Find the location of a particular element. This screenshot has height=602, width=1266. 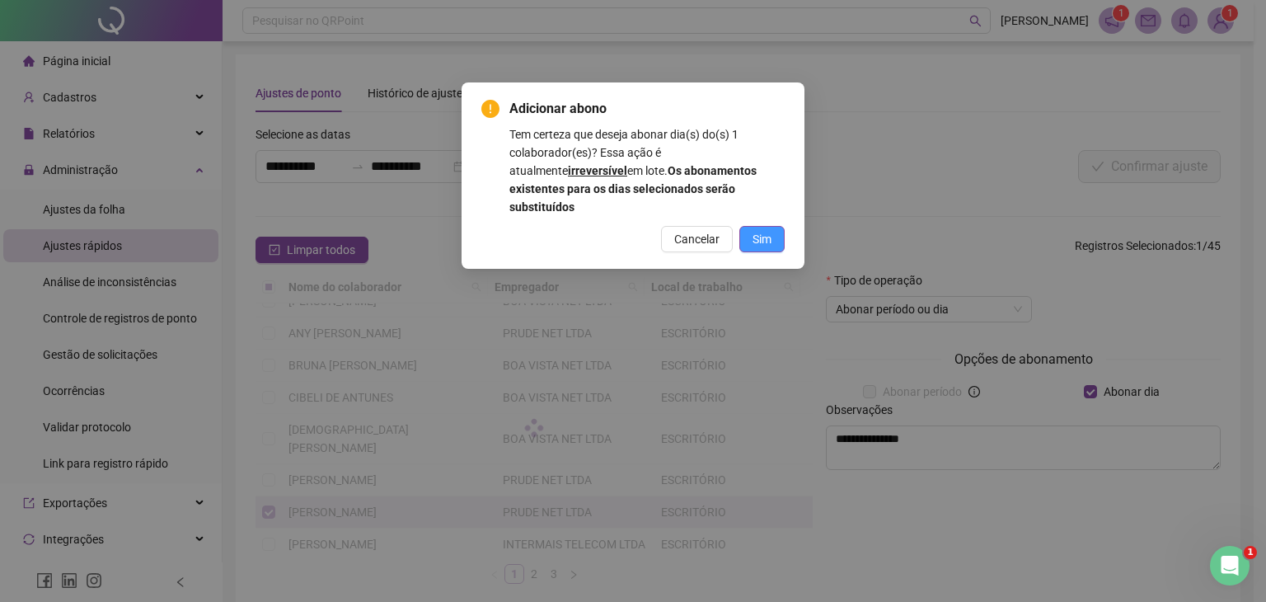

b: irreversível is located at coordinates (598, 171).